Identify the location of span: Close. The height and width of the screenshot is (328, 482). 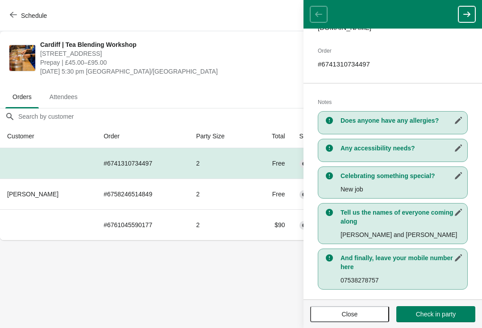
(350, 314).